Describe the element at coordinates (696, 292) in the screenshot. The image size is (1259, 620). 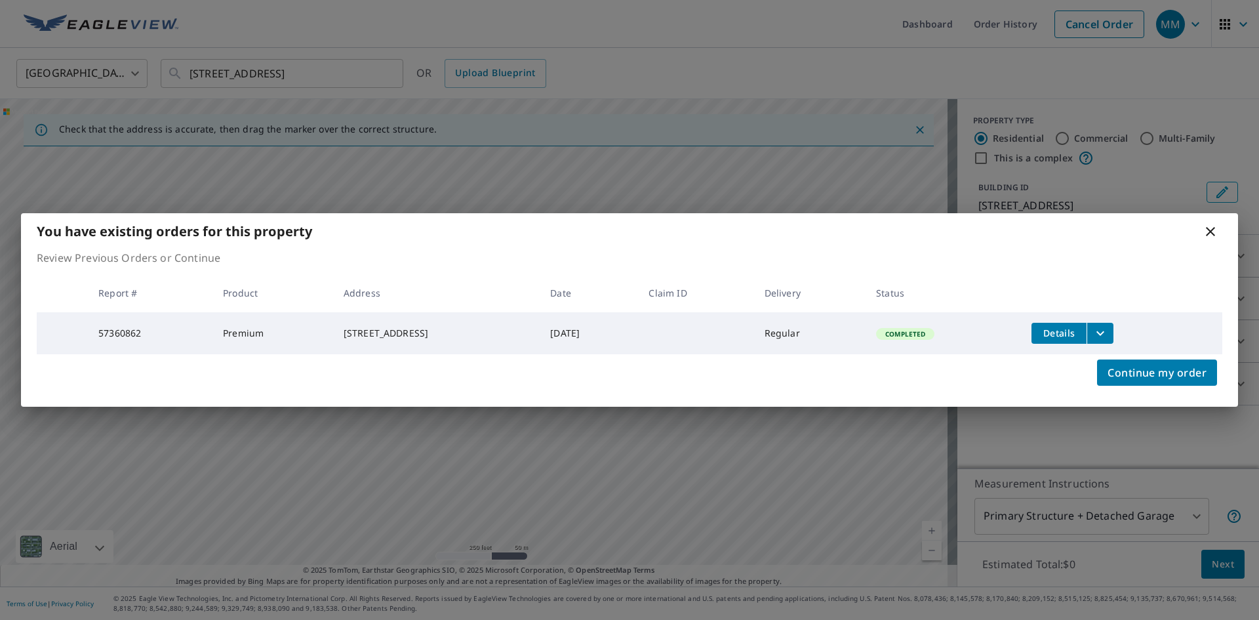
I see `th: Claim ID` at that location.